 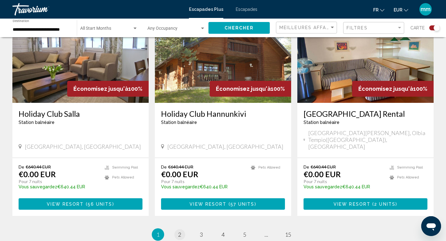 What do you see at coordinates (247, 9) in the screenshot?
I see `a: Escapades` at bounding box center [247, 9].